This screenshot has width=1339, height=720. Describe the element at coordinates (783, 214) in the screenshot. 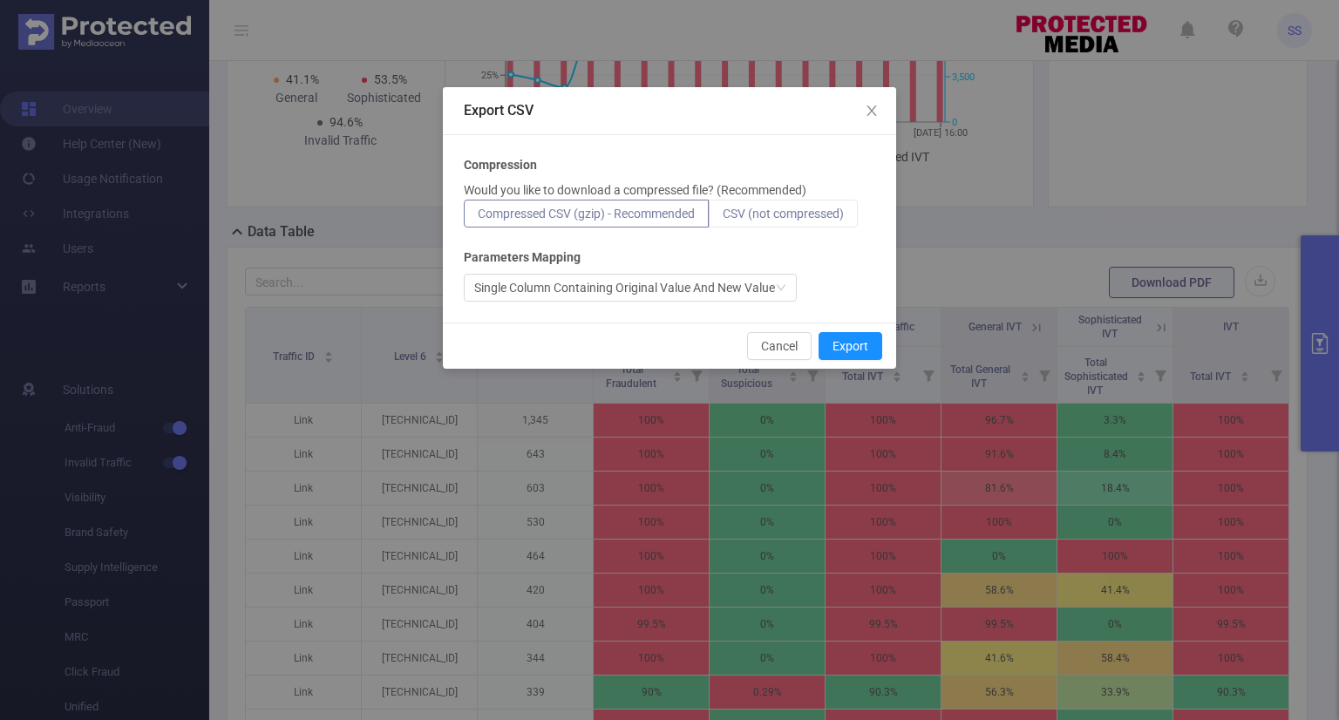

I see `span: CSV (not compressed)` at that location.